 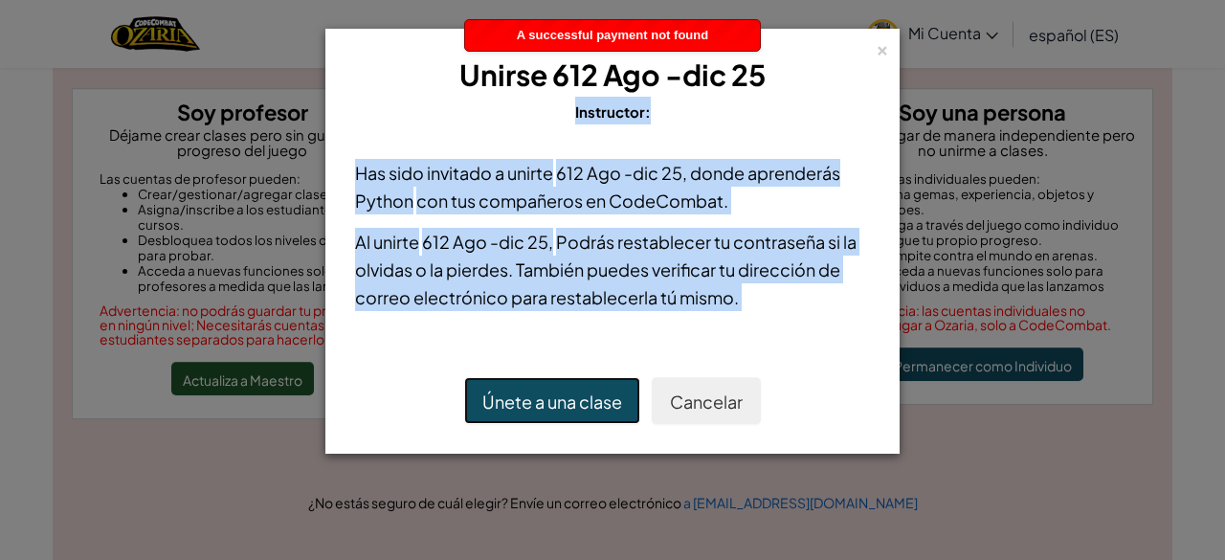 What do you see at coordinates (706, 401) in the screenshot?
I see `font: Cancelar` at bounding box center [706, 401].